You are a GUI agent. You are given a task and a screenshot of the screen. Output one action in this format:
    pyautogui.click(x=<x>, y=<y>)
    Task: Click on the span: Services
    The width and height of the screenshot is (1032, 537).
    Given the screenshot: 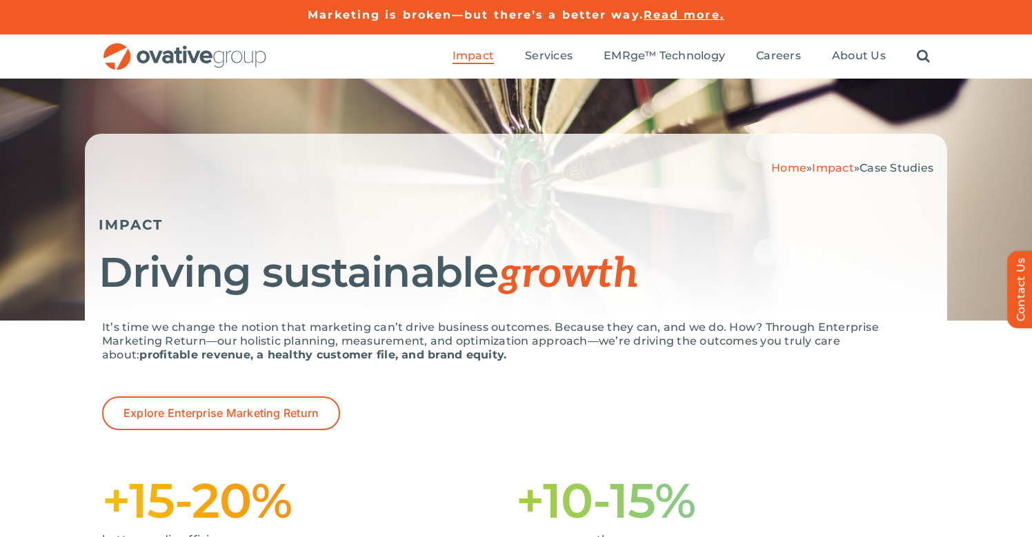 What is the action you would take?
    pyautogui.click(x=548, y=56)
    